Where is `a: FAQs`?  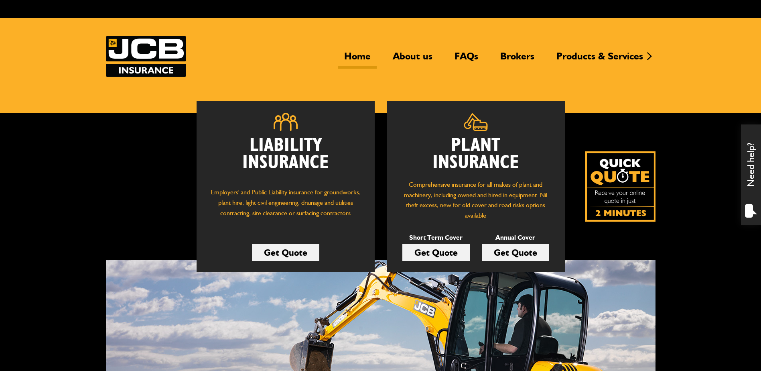
a: FAQs is located at coordinates (466, 59).